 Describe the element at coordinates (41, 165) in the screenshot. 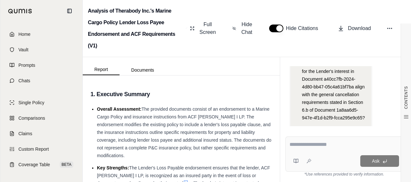

I see `a: Coverage TableBETA` at that location.